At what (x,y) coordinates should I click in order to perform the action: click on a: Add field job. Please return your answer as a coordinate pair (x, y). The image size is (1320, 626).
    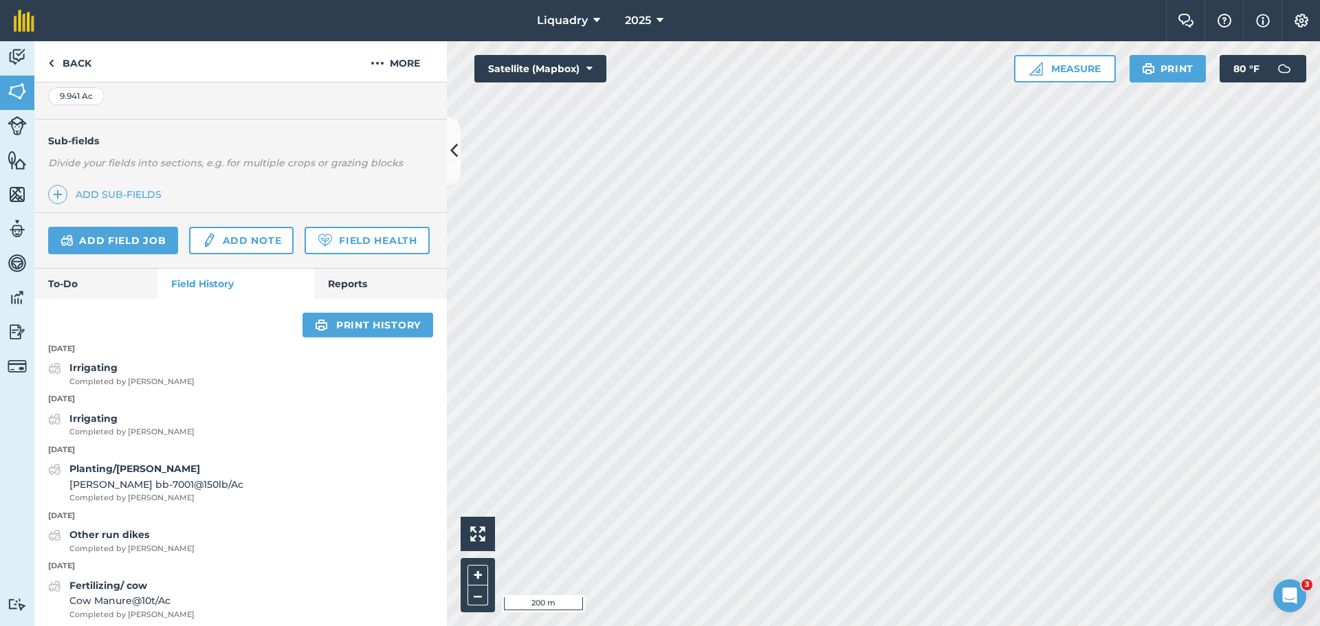
    Looking at the image, I should click on (113, 241).